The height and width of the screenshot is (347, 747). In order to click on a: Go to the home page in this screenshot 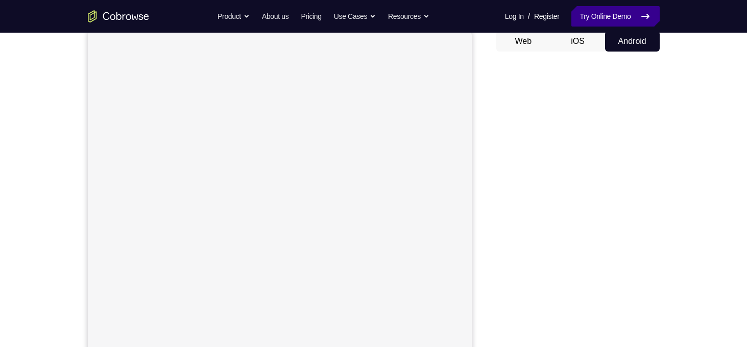, I will do `click(118, 16)`.